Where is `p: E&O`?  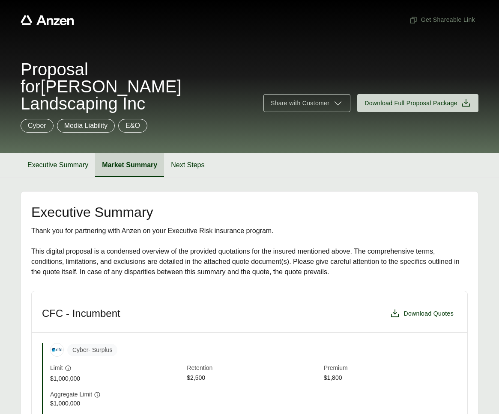 p: E&O is located at coordinates (133, 126).